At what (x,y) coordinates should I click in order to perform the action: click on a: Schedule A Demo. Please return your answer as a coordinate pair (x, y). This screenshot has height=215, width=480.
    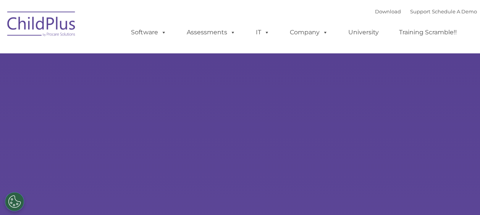
    Looking at the image, I should click on (454, 11).